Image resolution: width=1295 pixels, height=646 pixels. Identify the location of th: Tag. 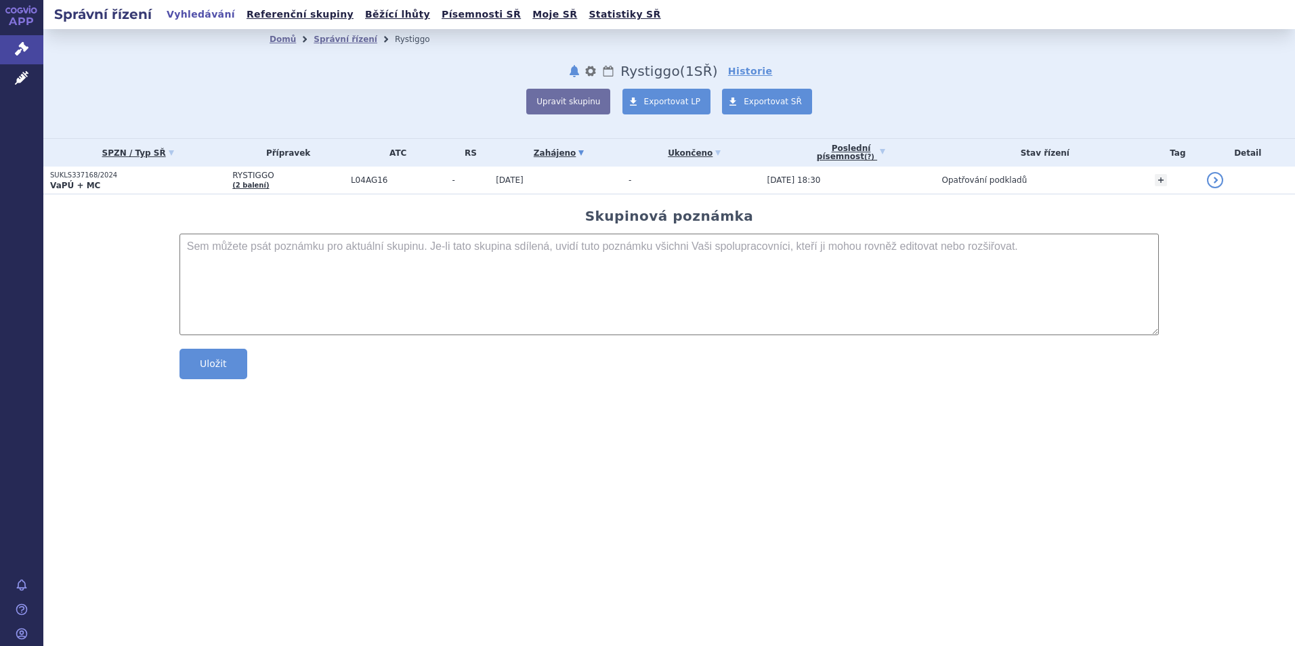
(1174, 152).